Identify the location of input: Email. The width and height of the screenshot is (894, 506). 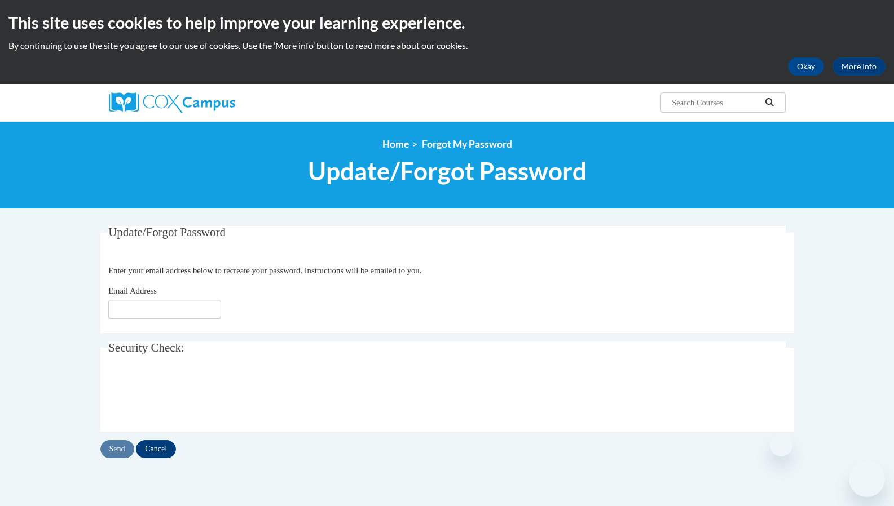
(165, 310).